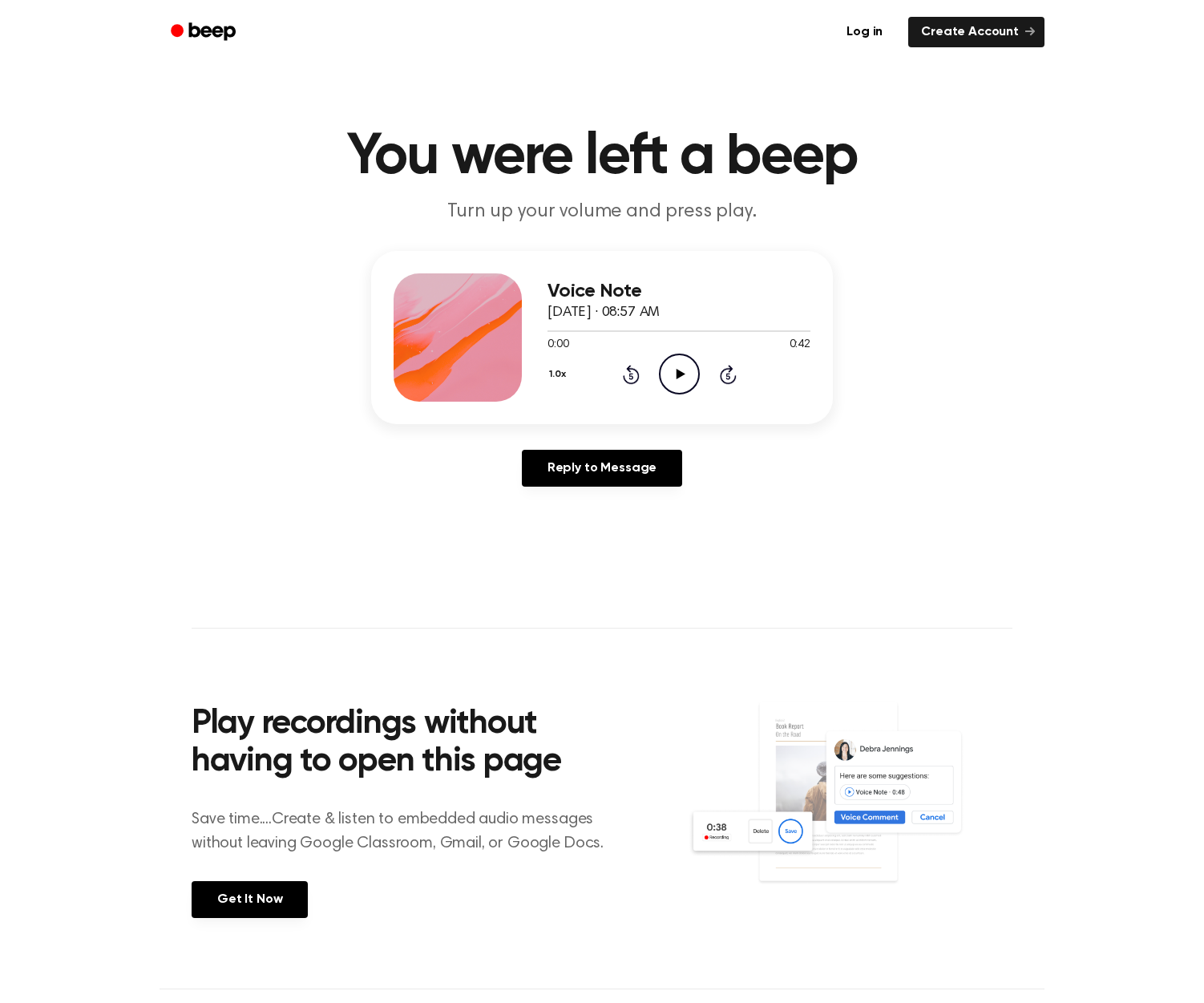  What do you see at coordinates (602, 157) in the screenshot?
I see `h1: You were left a beep` at bounding box center [602, 157].